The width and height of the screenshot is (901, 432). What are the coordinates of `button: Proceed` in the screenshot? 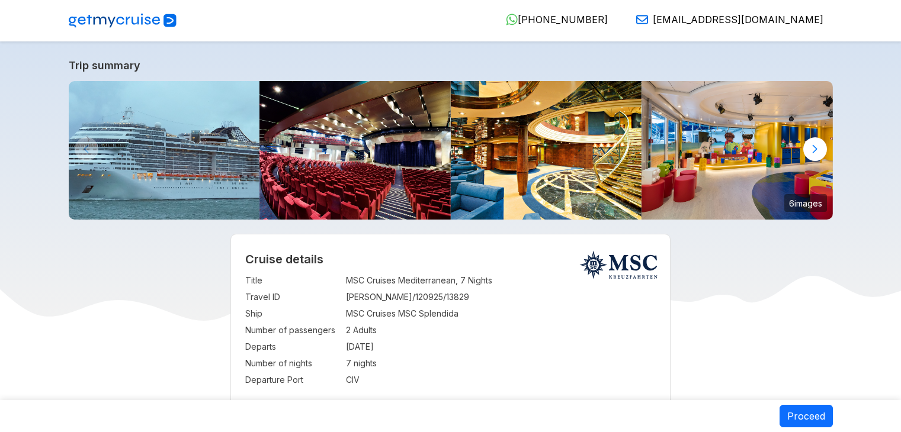 It's located at (806, 416).